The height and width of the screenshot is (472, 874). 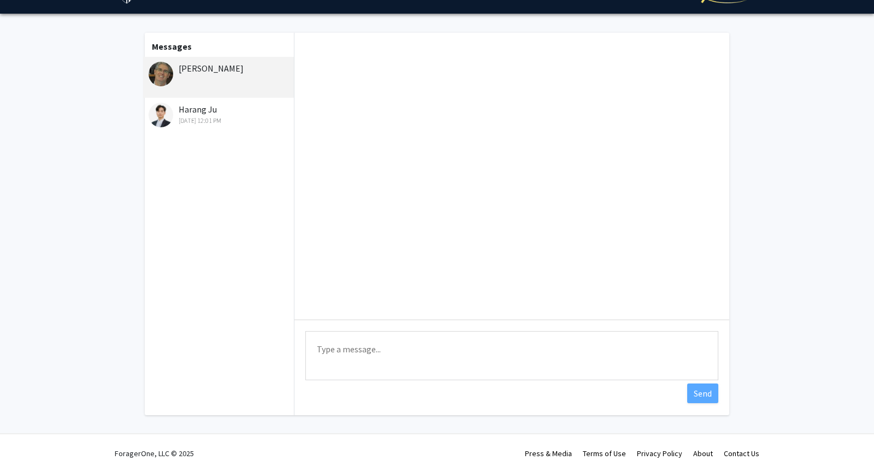 I want to click on div: Harang Ju, so click(x=220, y=114).